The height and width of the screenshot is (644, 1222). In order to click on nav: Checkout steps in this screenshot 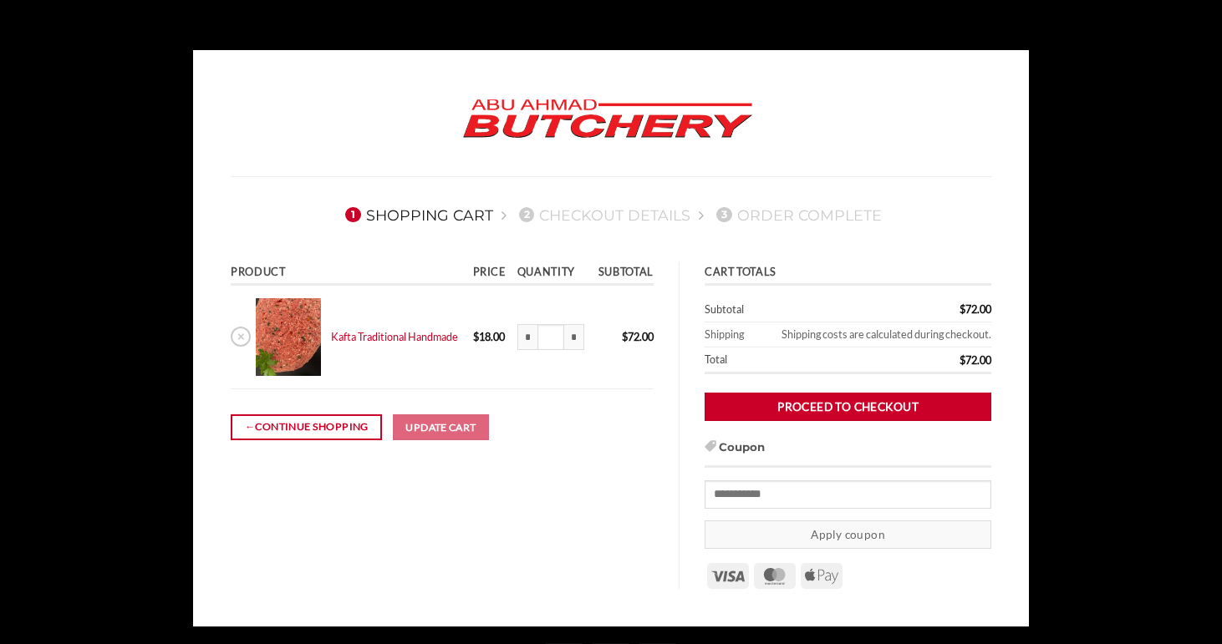, I will do `click(611, 215)`.